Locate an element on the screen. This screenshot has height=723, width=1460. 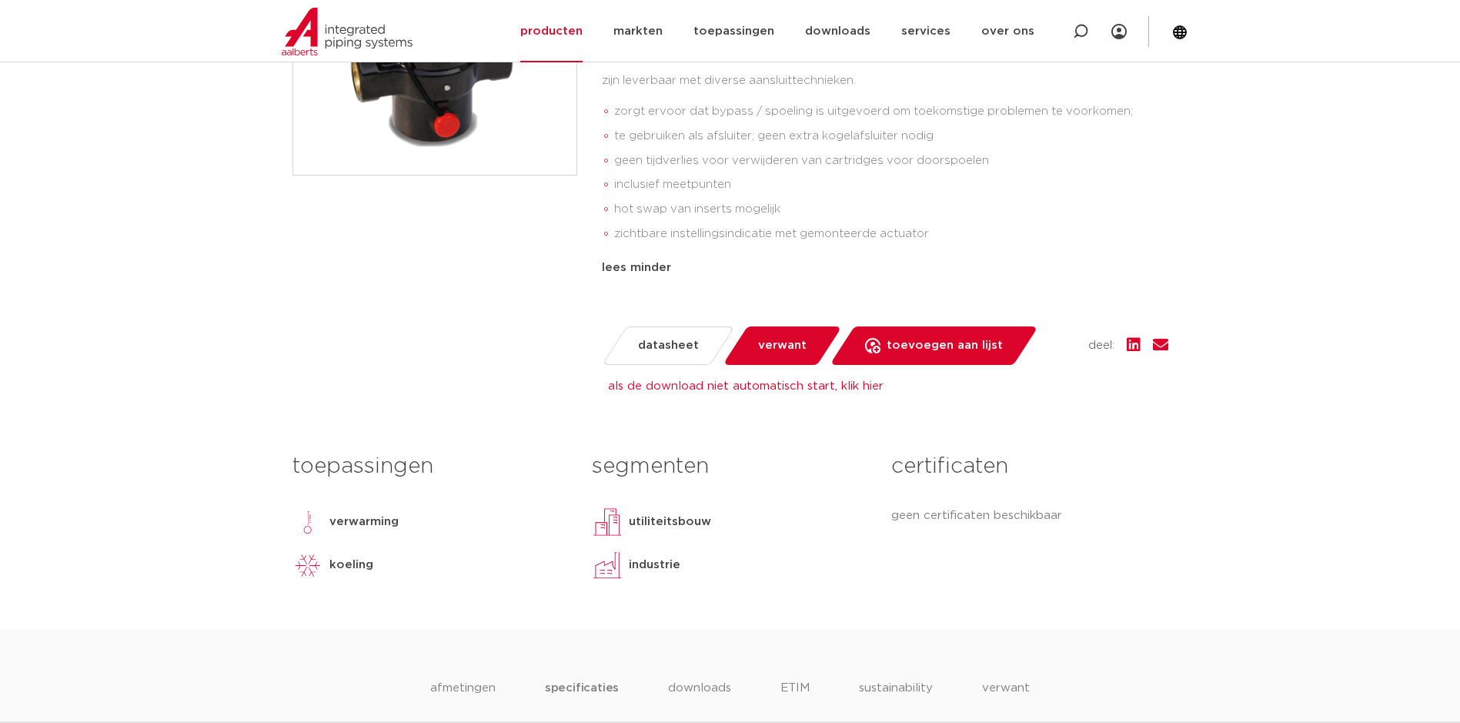
img: verwarming is located at coordinates (308, 522).